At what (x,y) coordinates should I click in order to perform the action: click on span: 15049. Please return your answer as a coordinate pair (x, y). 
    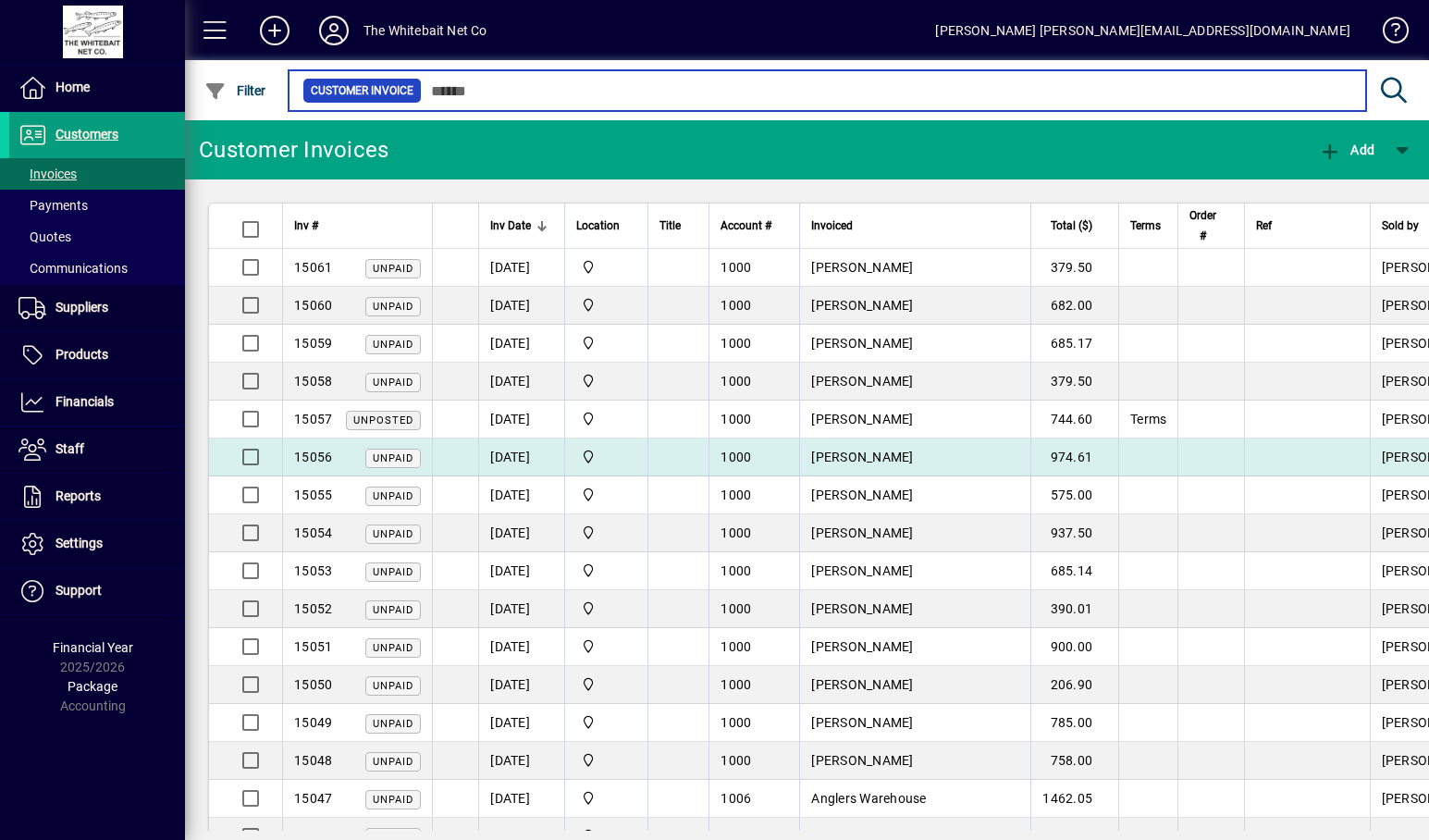
    Looking at the image, I should click on (313, 723).